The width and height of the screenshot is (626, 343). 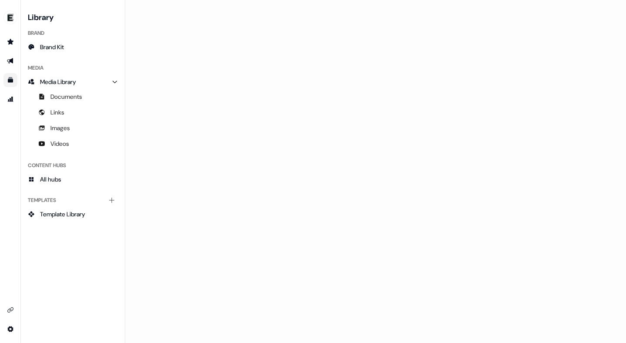 I want to click on a: Links, so click(x=73, y=112).